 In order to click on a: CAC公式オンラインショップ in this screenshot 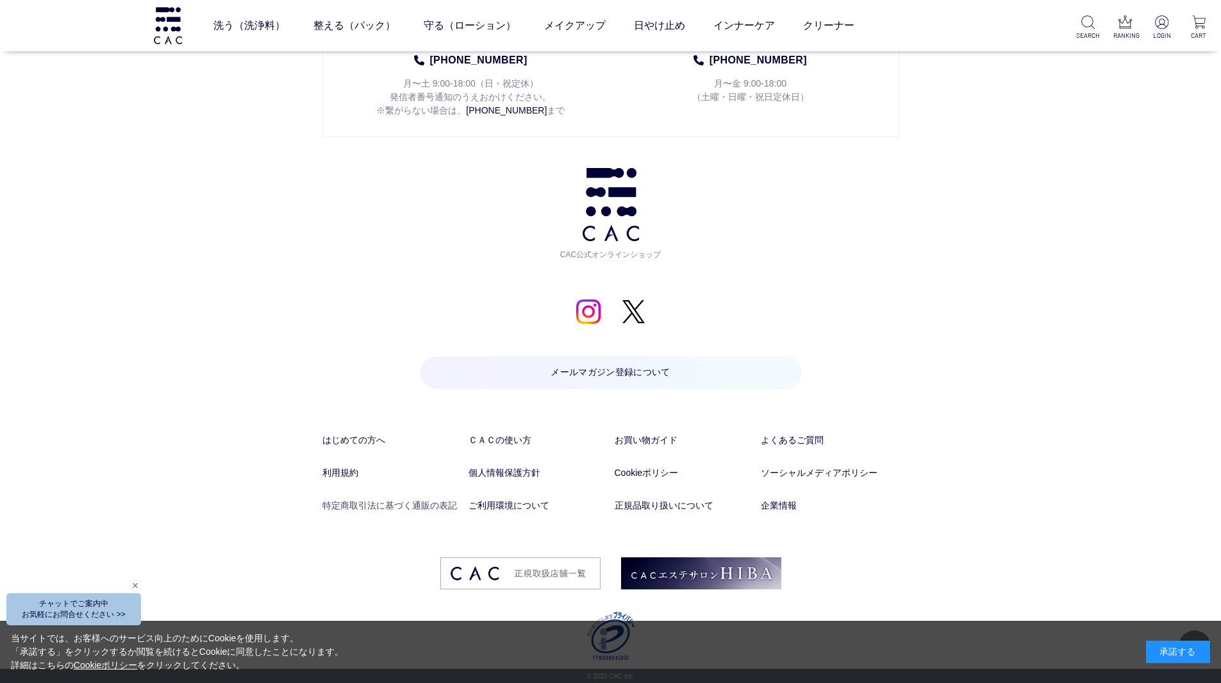, I will do `click(611, 214)`.